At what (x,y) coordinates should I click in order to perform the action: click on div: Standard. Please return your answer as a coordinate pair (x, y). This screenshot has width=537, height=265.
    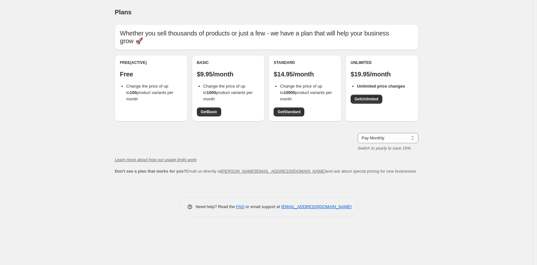
    Looking at the image, I should click on (305, 63).